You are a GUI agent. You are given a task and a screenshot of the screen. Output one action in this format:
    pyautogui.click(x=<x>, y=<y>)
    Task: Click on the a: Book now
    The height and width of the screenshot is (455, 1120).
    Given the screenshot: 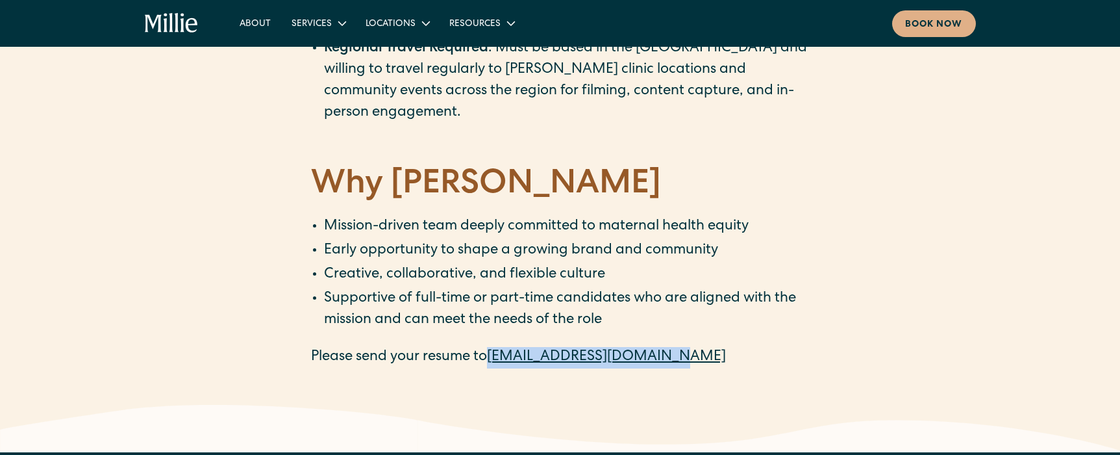 What is the action you would take?
    pyautogui.click(x=934, y=23)
    